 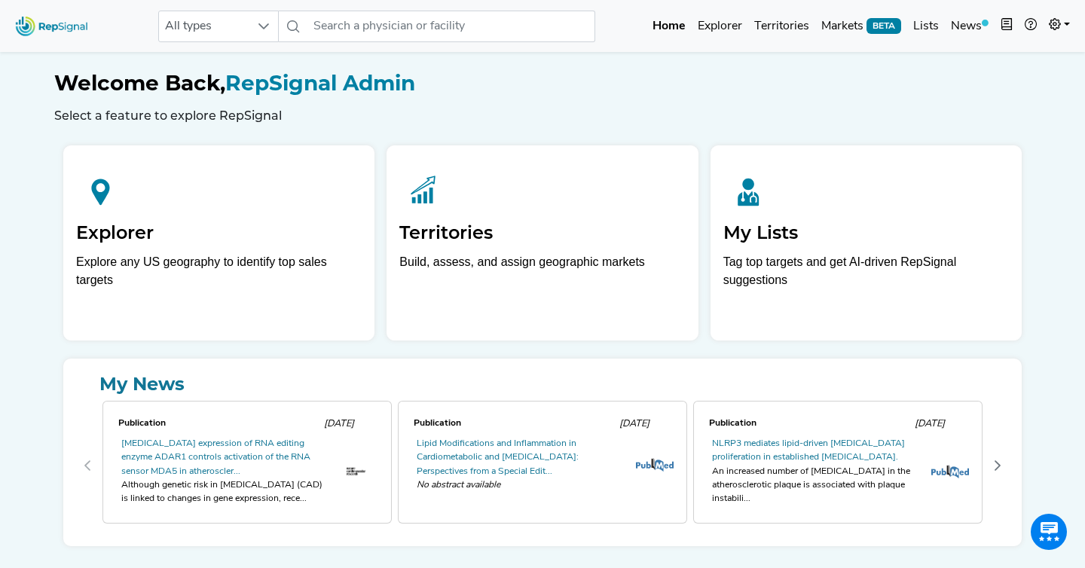 What do you see at coordinates (969, 26) in the screenshot?
I see `a: News` at bounding box center [969, 26].